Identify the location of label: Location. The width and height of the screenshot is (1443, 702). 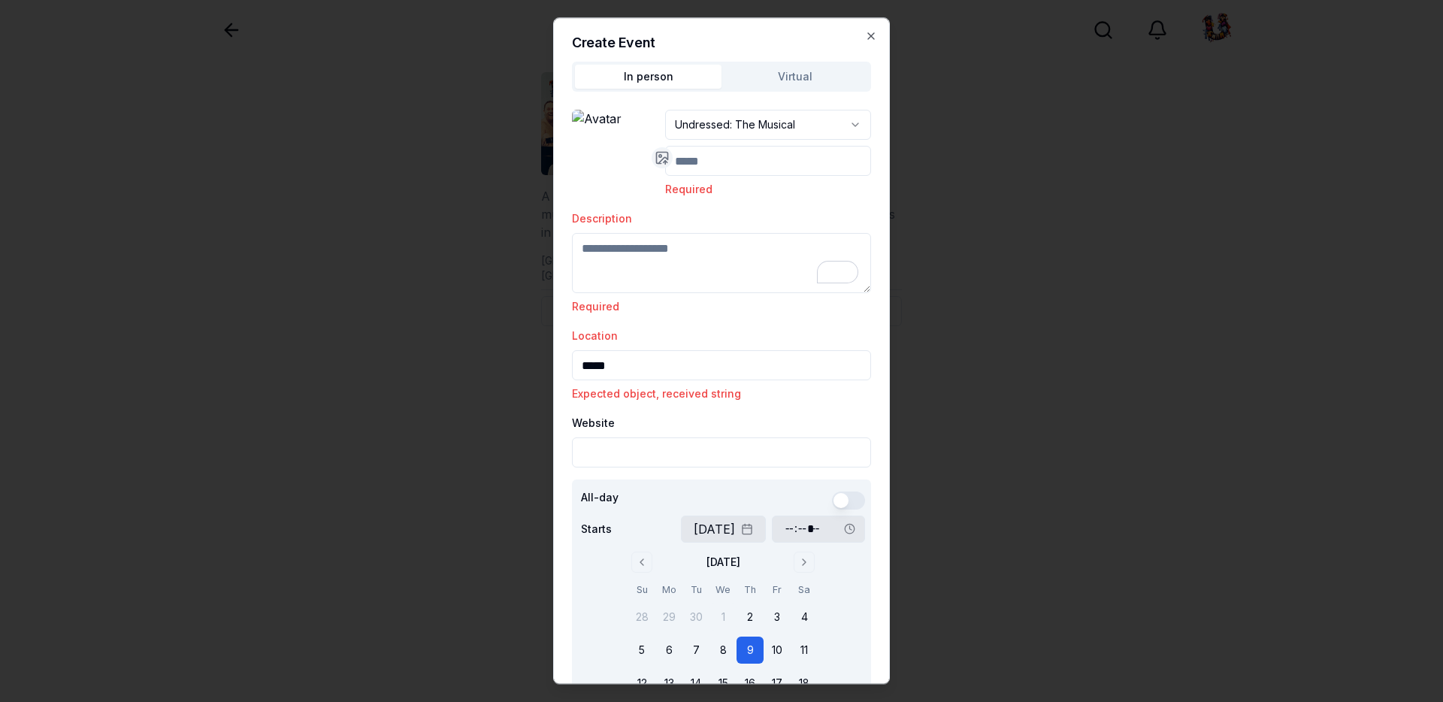
(594, 335).